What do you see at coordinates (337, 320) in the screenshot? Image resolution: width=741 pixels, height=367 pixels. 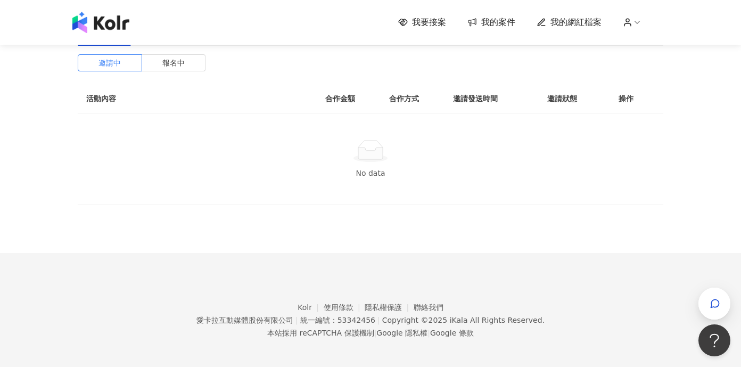 I see `div: 統一編號：53342456` at bounding box center [337, 320].